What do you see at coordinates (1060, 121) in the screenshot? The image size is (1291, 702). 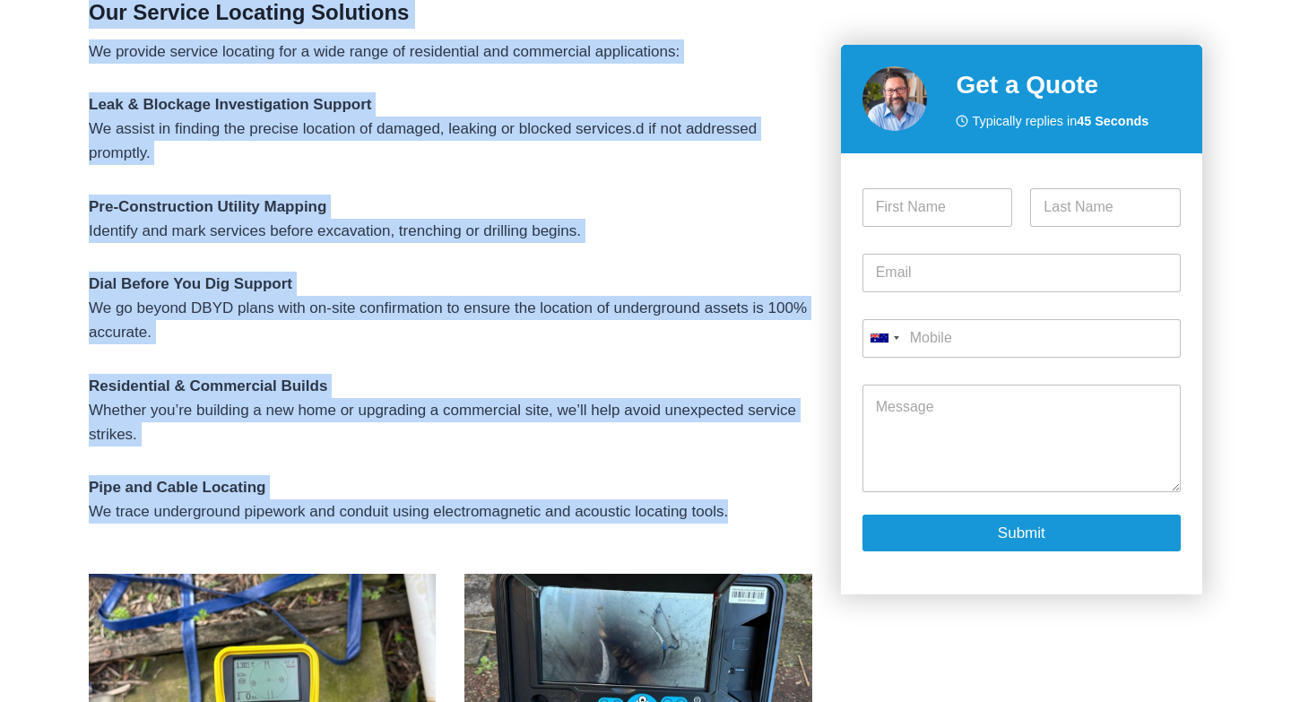 I see `span: Typically replies in` at bounding box center [1060, 121].